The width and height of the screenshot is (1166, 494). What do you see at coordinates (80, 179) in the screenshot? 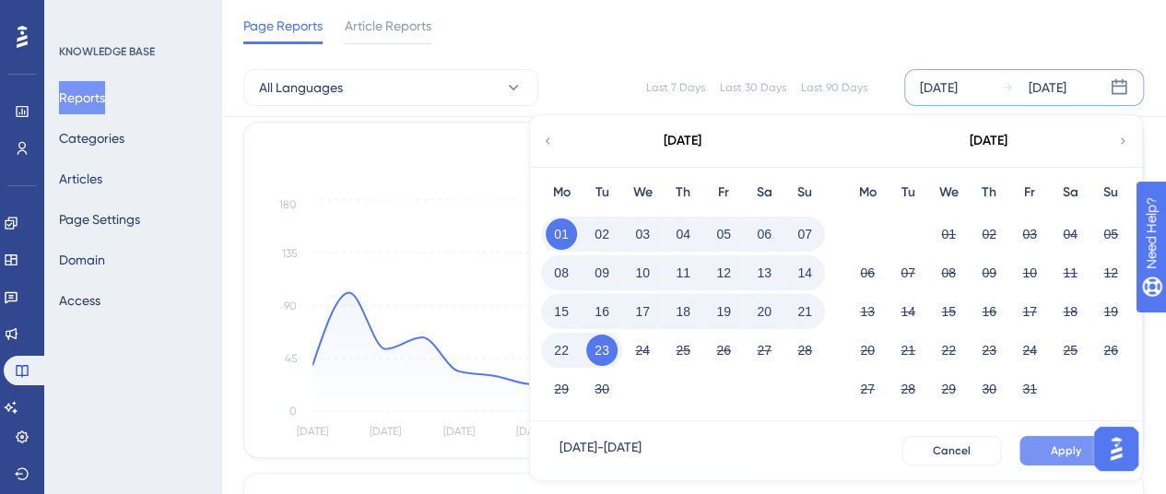
I see `button: Articles` at bounding box center [80, 179].